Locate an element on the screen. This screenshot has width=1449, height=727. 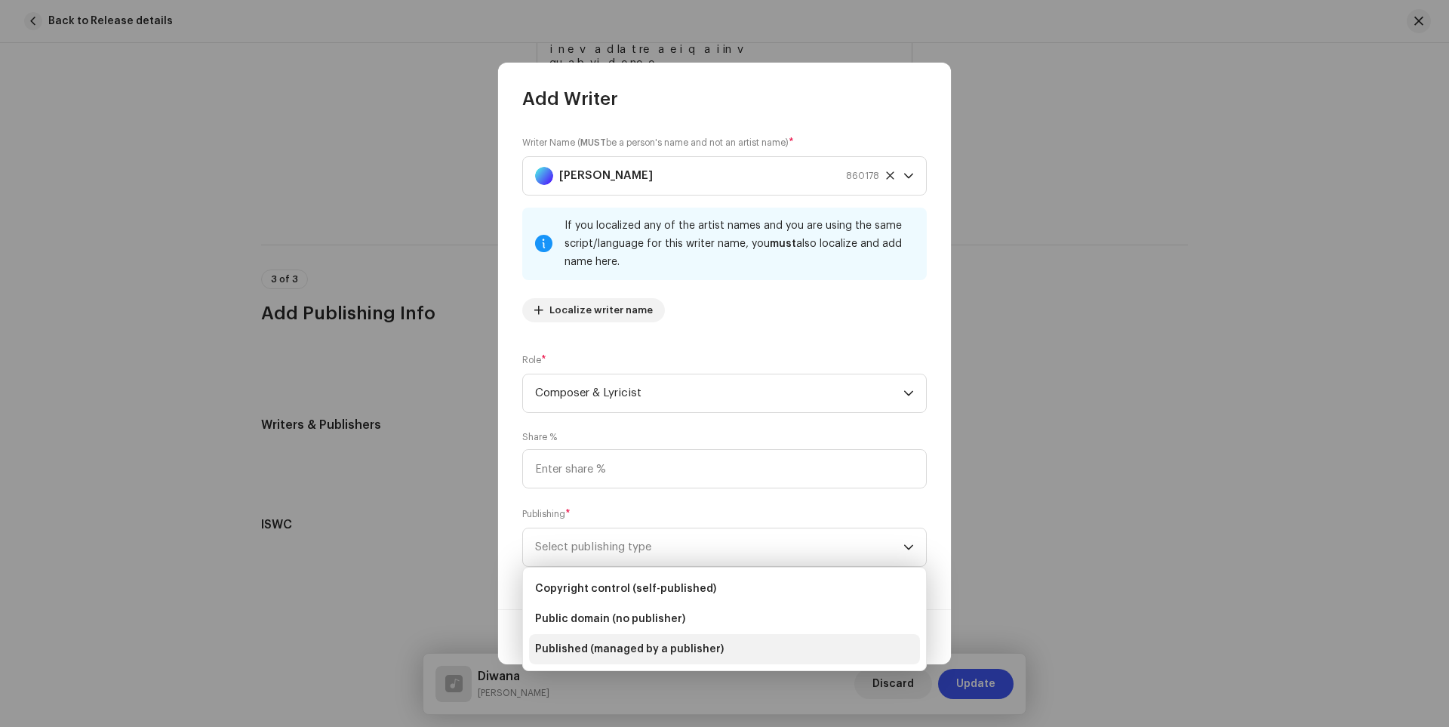
small: Role is located at coordinates (531, 360).